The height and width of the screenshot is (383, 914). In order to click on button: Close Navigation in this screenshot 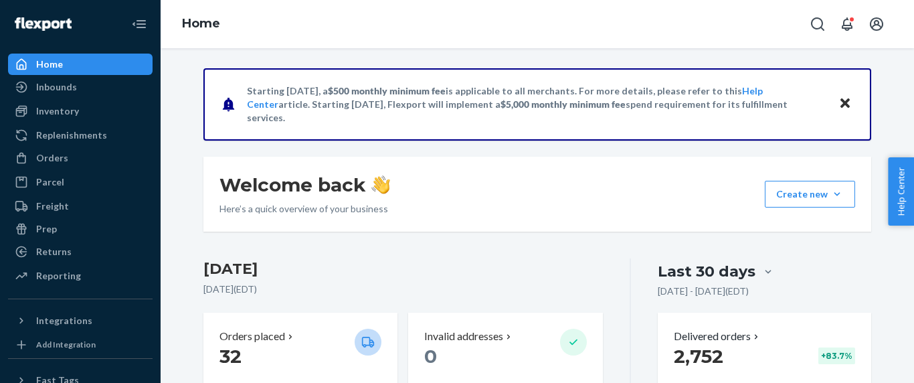, I will do `click(139, 24)`.